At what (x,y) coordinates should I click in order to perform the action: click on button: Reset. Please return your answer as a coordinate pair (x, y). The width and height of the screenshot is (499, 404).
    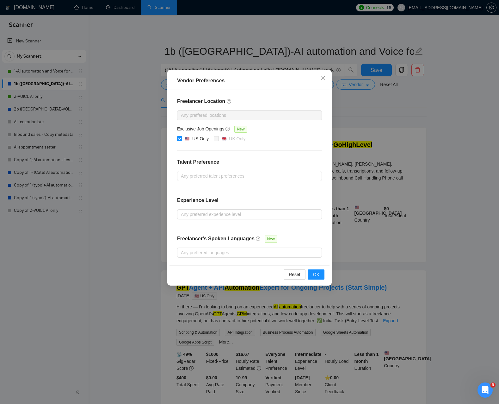
    Looking at the image, I should click on (294, 274).